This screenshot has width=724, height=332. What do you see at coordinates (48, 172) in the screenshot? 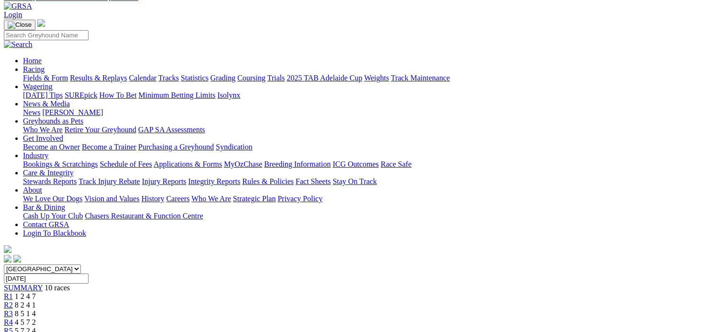
I see `a: Care & Integrity` at bounding box center [48, 172].